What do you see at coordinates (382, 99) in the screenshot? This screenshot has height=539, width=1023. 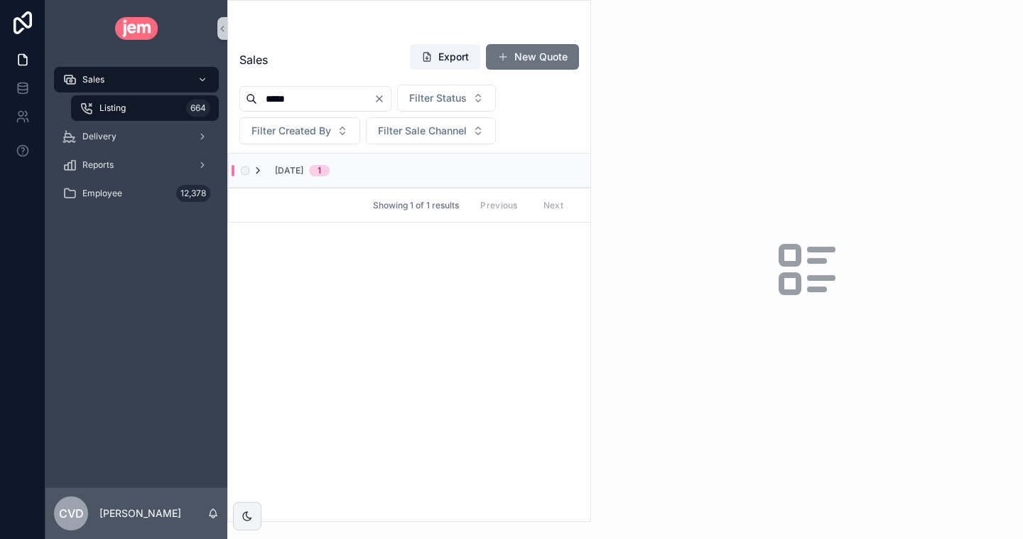 I see `button: Clear` at bounding box center [382, 99].